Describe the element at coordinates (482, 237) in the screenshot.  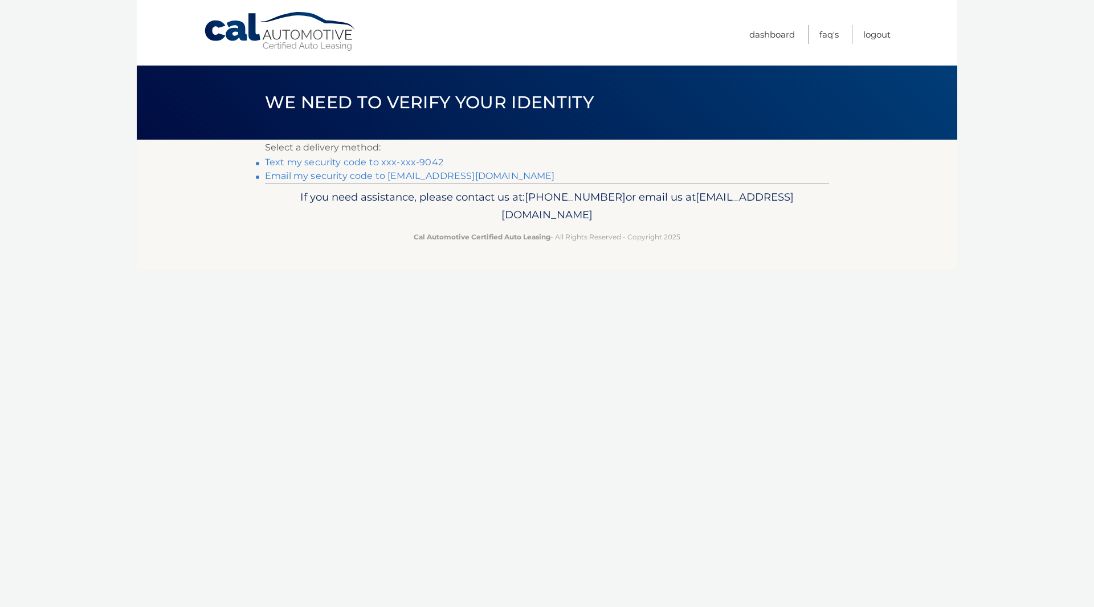
I see `strong: Cal Automotive Certified Auto Leasing` at that location.